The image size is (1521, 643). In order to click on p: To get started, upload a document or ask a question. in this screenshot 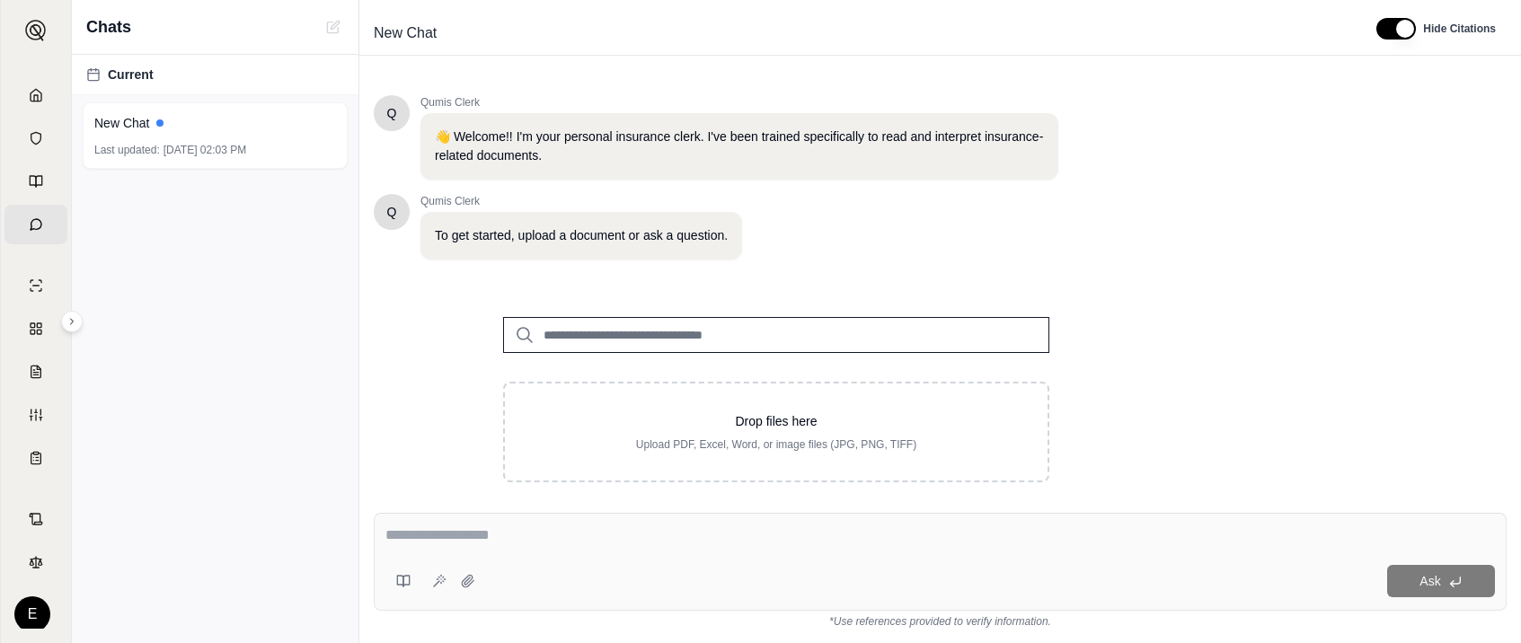, I will do `click(581, 235)`.